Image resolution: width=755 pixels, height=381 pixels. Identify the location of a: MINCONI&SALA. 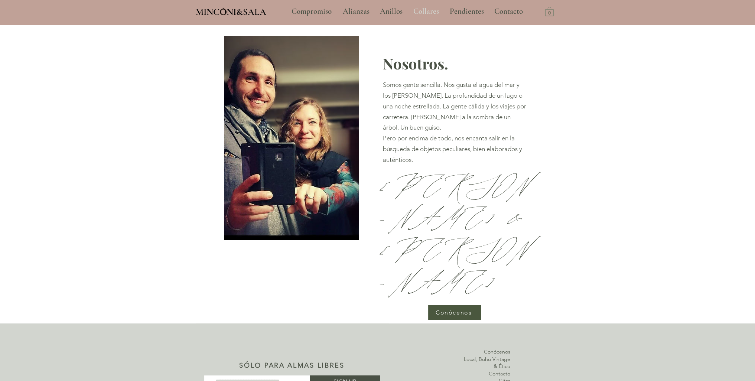
(231, 11).